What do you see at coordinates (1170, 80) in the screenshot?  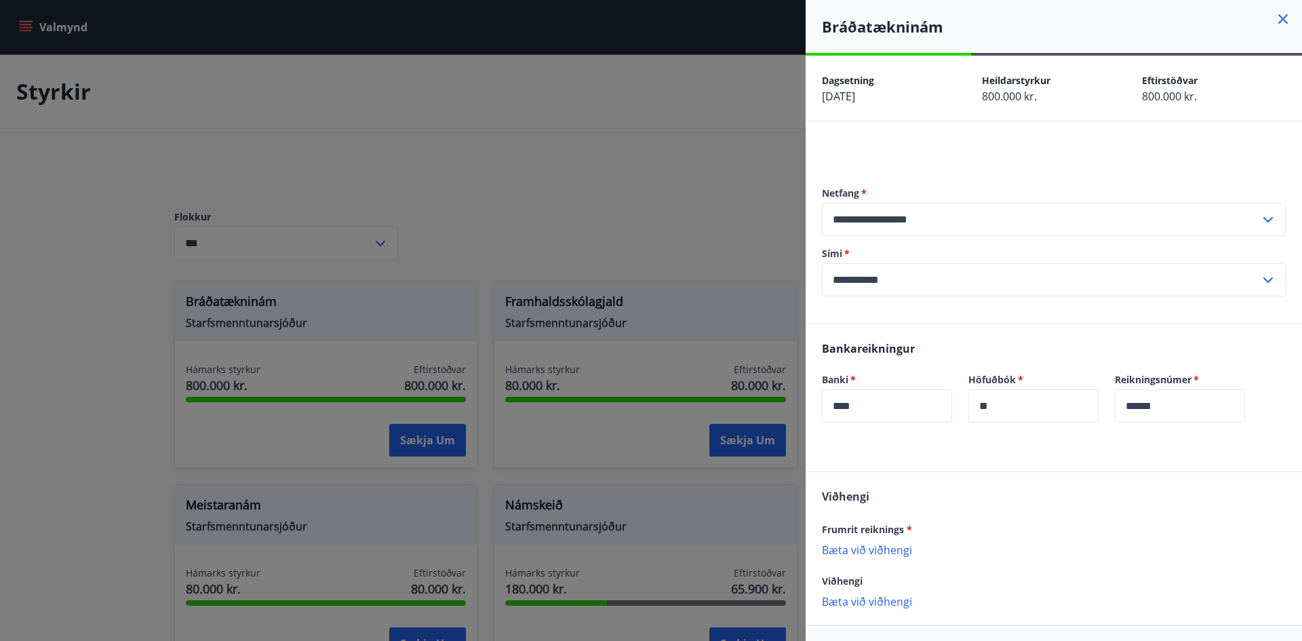 I see `span: Eftirstöðvar` at bounding box center [1170, 80].